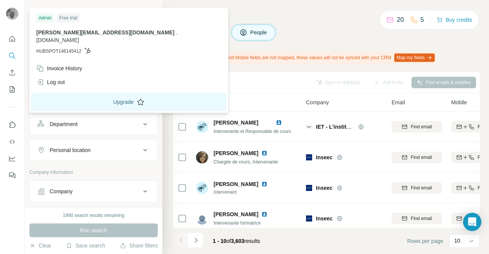 This screenshot has height=254, width=489. What do you see at coordinates (458, 241) in the screenshot?
I see `p: 10` at bounding box center [458, 241].